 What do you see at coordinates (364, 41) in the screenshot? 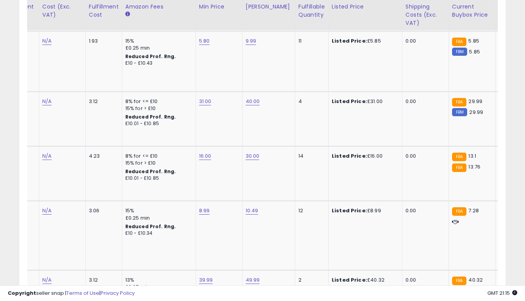
I see `div: £5.85` at bounding box center [364, 41].